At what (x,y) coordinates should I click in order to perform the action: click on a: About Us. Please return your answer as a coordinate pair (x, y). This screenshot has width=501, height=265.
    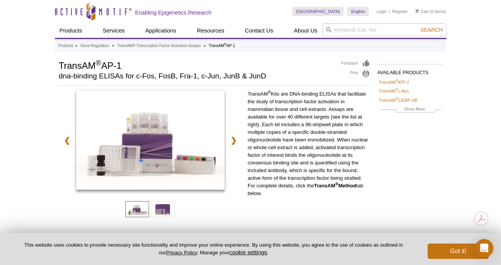
    Looking at the image, I should click on (306, 31).